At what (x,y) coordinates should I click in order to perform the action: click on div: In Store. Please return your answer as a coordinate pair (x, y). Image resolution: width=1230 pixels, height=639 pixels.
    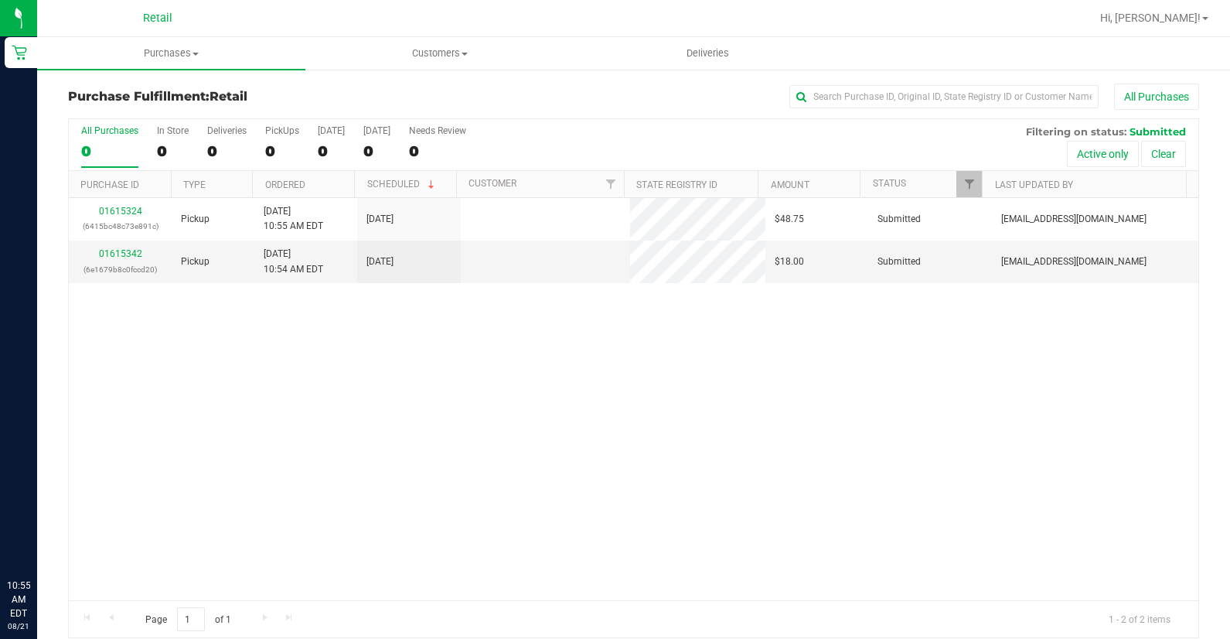
    Looking at the image, I should click on (172, 131).